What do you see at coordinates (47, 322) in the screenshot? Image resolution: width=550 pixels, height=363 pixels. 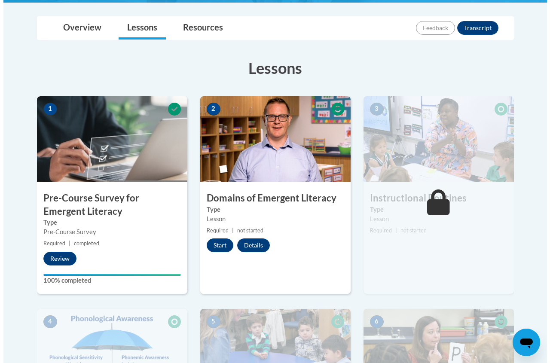 I see `span: 4` at bounding box center [47, 322].